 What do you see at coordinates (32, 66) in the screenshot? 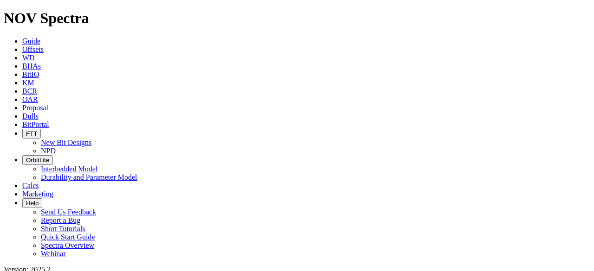
I see `a: BHAs` at bounding box center [32, 66].